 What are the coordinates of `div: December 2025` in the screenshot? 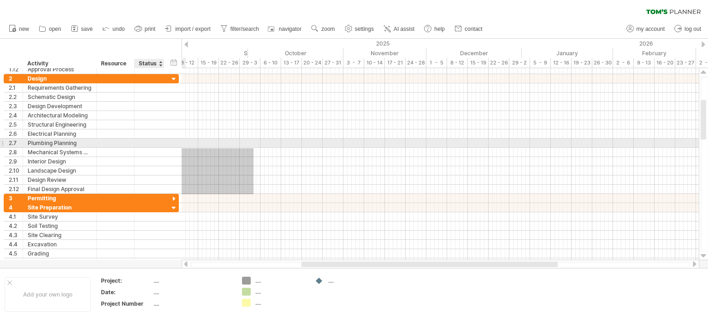 It's located at (474, 53).